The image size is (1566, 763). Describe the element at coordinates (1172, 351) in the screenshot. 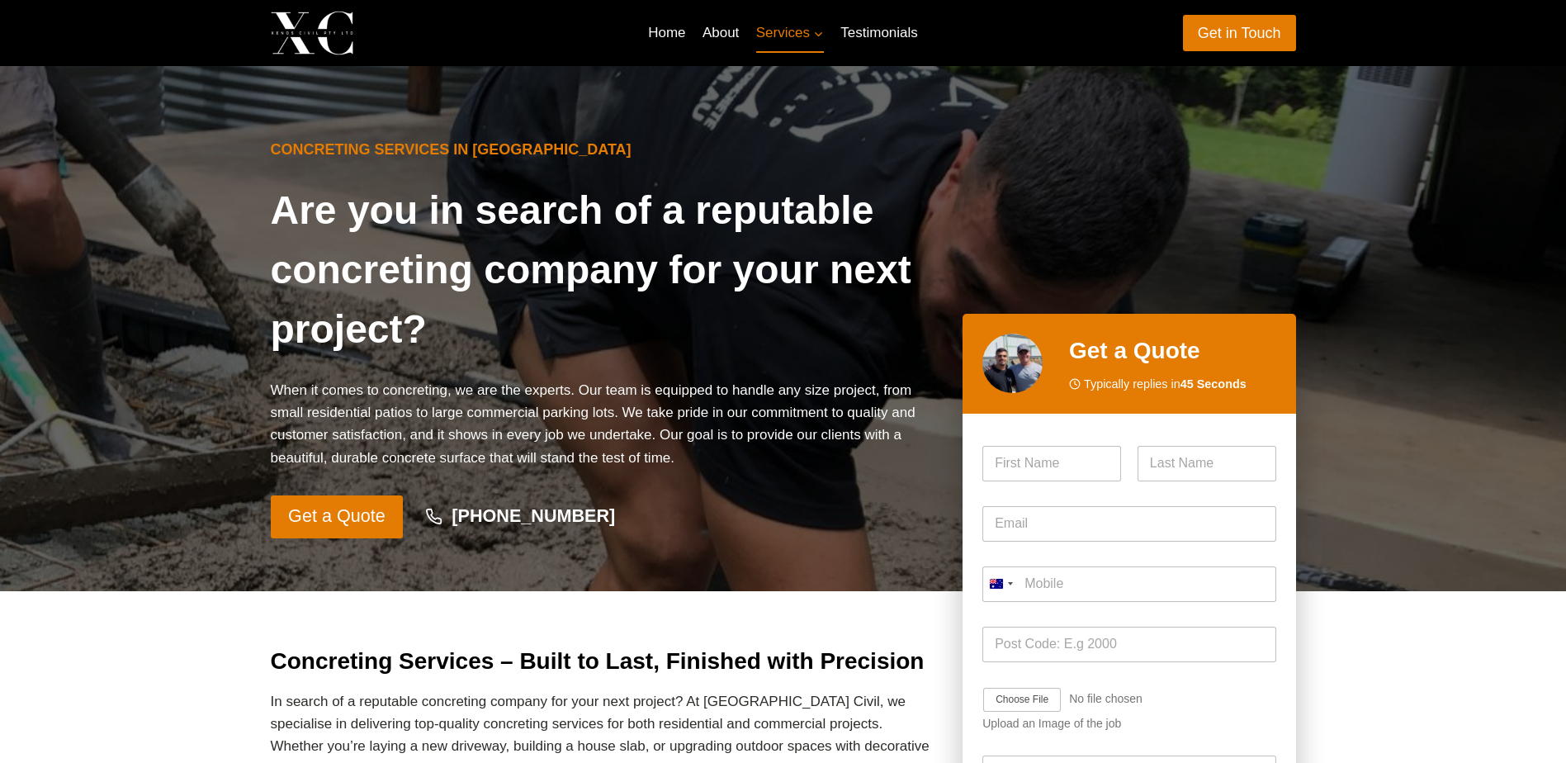

I see `h2: Get a Quote` at that location.